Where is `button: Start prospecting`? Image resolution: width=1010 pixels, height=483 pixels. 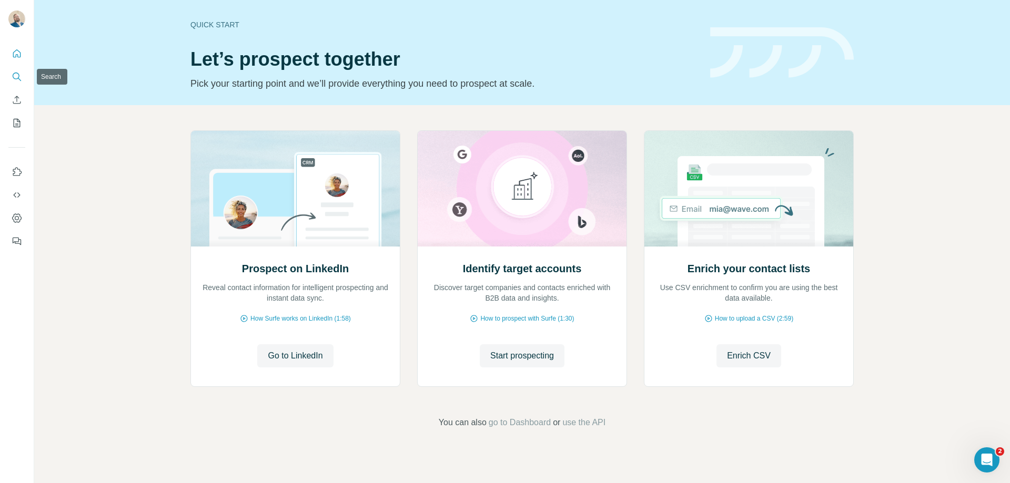 button: Start prospecting is located at coordinates (522, 356).